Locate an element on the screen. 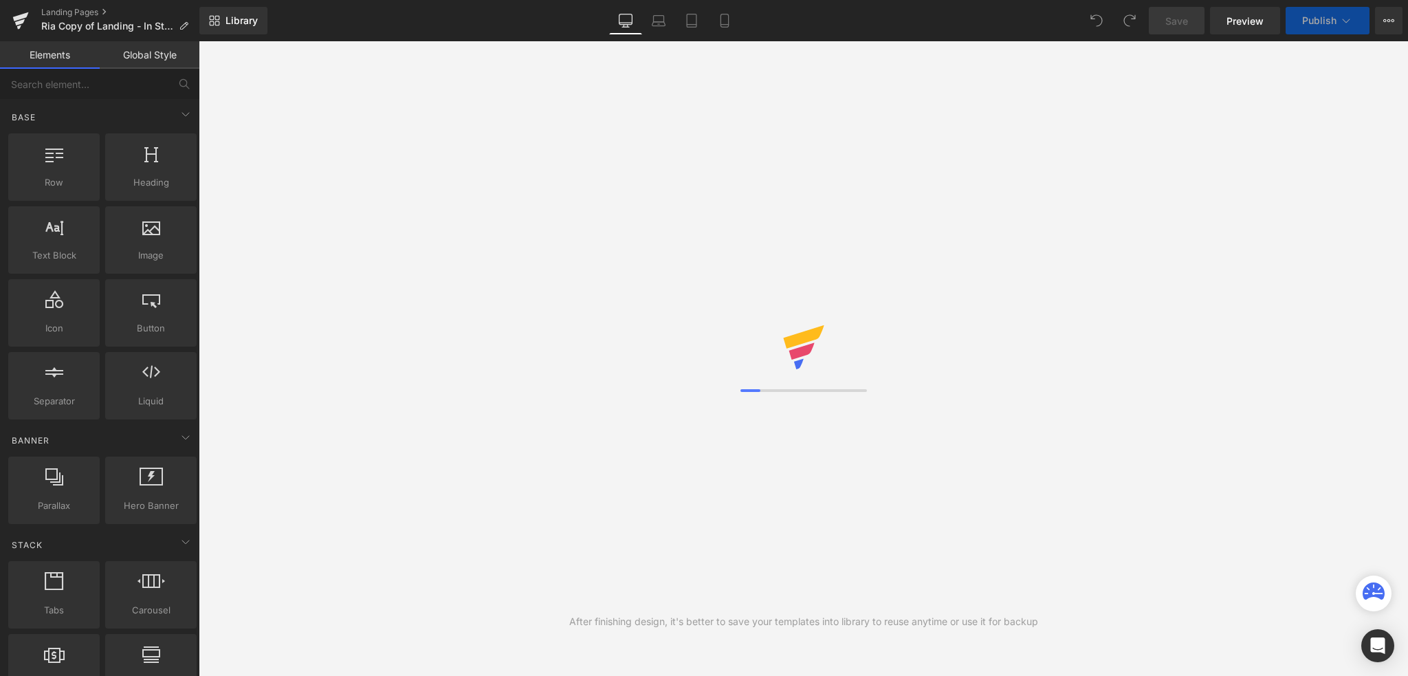 Image resolution: width=1408 pixels, height=676 pixels. a: Tablet is located at coordinates (692, 21).